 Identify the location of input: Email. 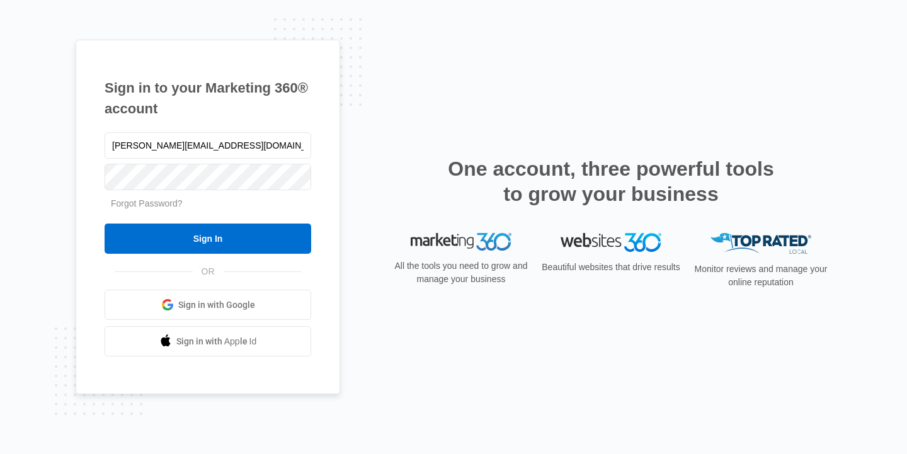
(208, 145).